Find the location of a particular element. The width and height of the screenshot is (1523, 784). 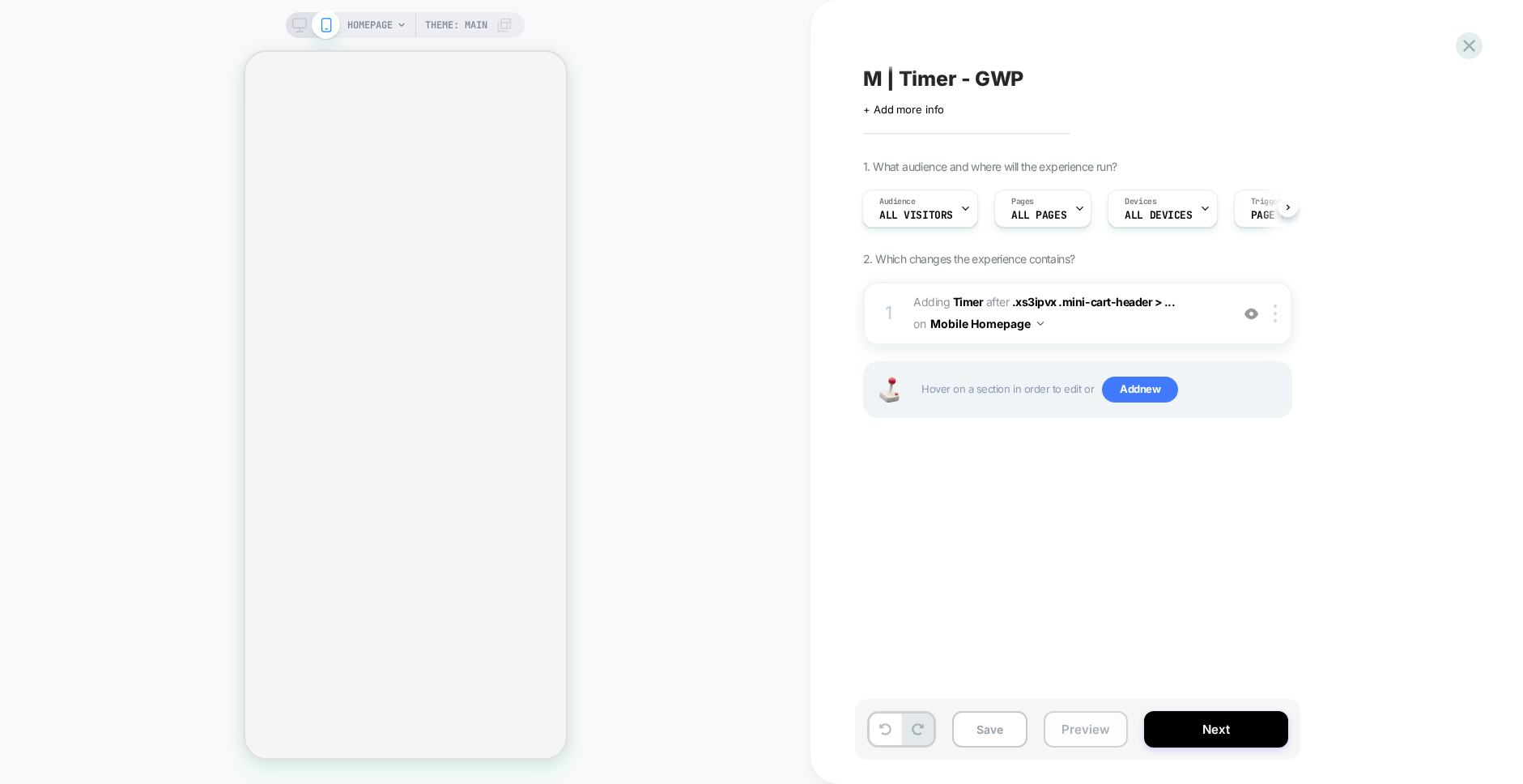

img: close is located at coordinates (1275, 313).